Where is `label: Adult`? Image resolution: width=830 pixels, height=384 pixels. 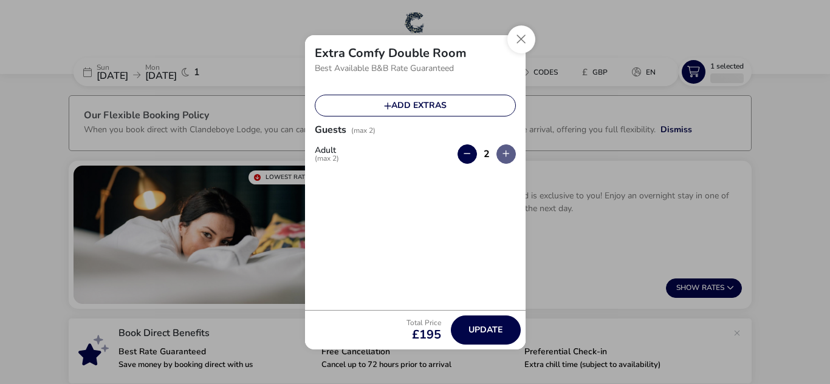 label: Adult is located at coordinates (332, 154).